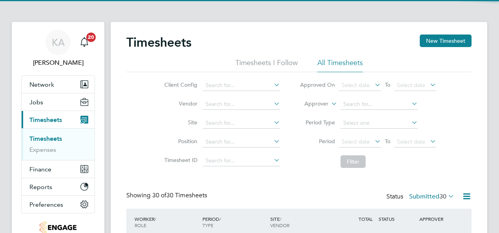 This screenshot has width=499, height=233. Describe the element at coordinates (58, 144) in the screenshot. I see `div: Timesheets` at that location.